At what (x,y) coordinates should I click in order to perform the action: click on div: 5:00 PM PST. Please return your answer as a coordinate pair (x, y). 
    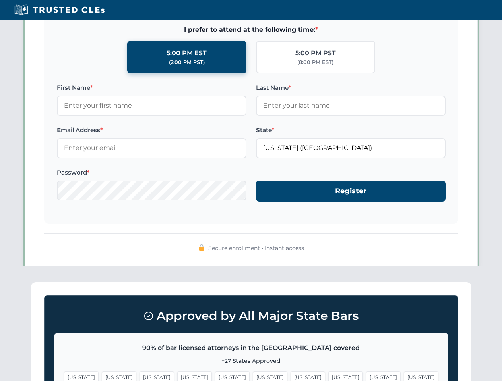
    Looking at the image, I should click on (315, 53).